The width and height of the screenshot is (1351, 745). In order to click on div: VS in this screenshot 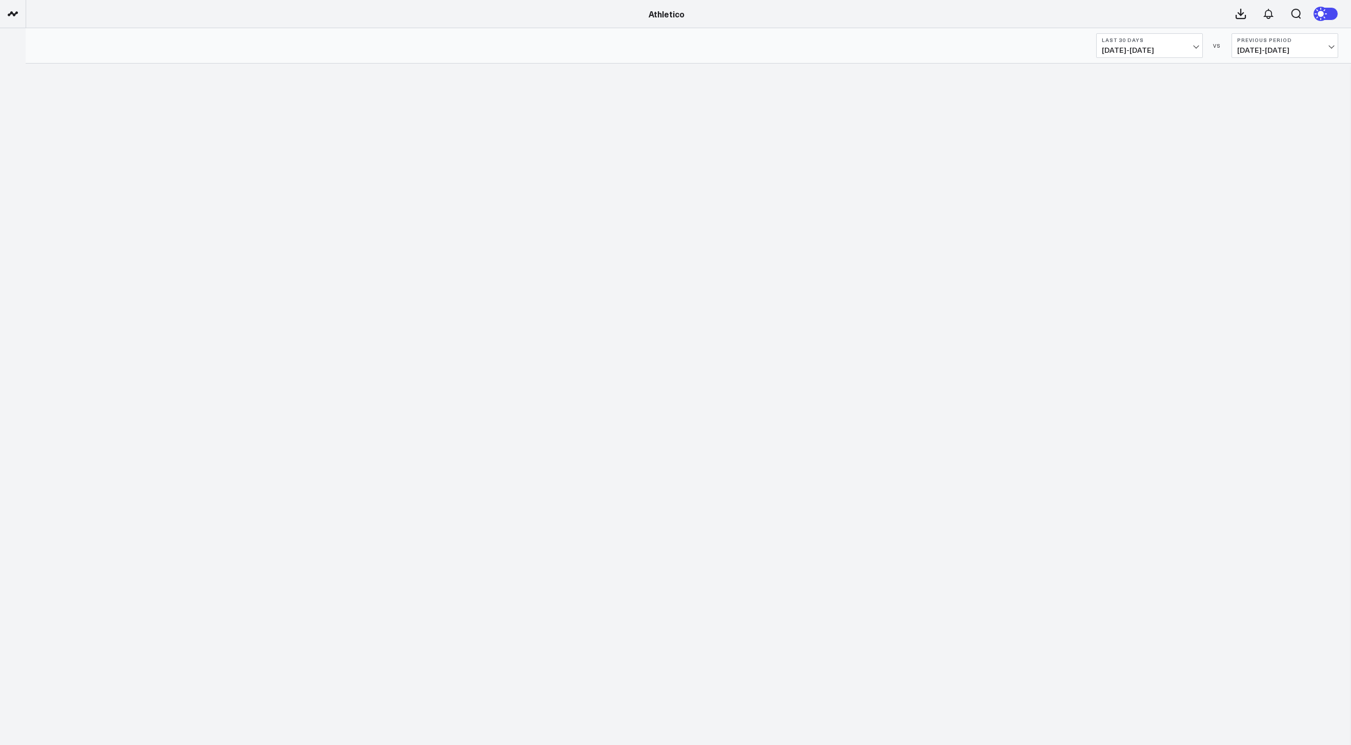, I will do `click(1217, 46)`.